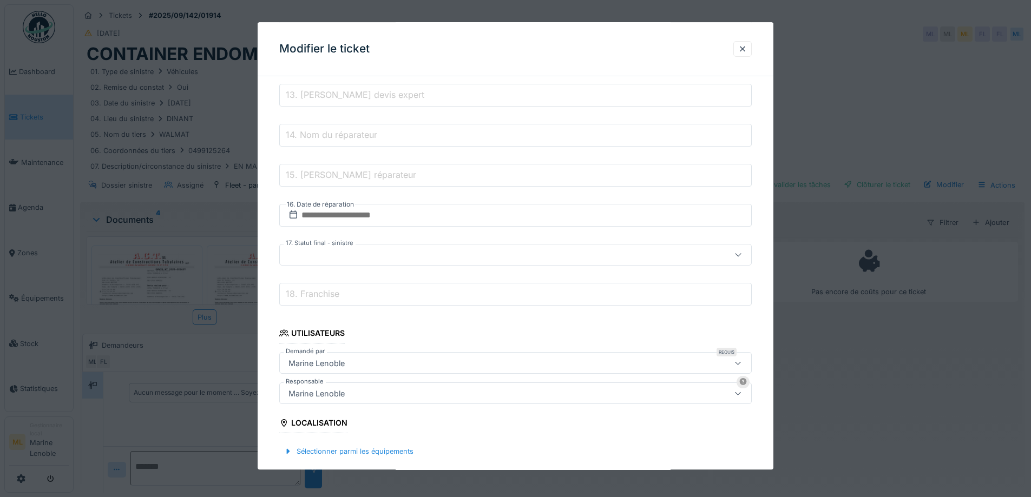 This screenshot has height=497, width=1031. I want to click on div: Sélectionner parmi les équipements, so click(349, 452).